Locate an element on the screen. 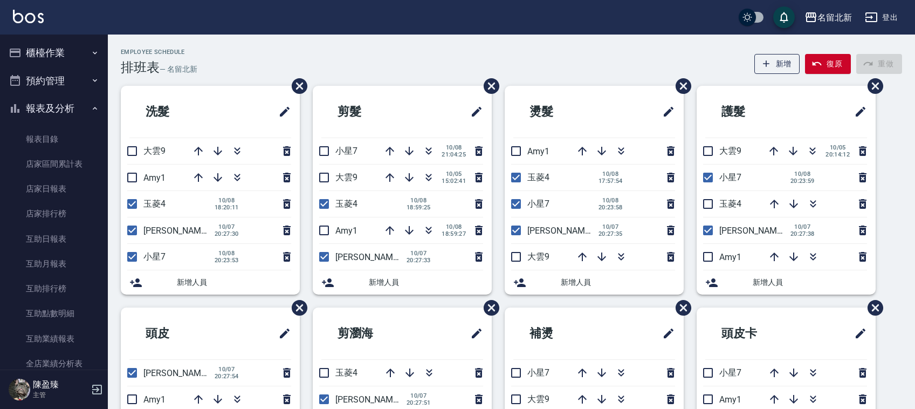  span: 20:27:54 is located at coordinates (226, 376).